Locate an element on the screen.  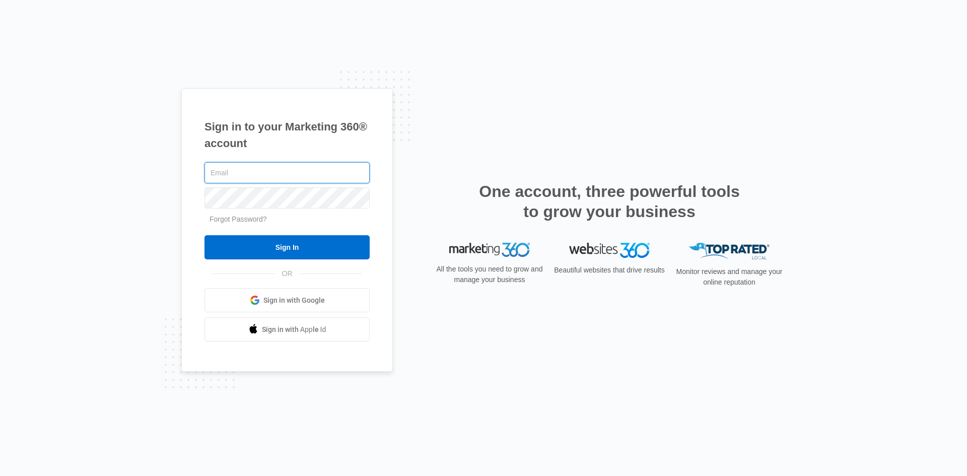
p: Monitor reviews and manage your online reputation is located at coordinates (729, 277).